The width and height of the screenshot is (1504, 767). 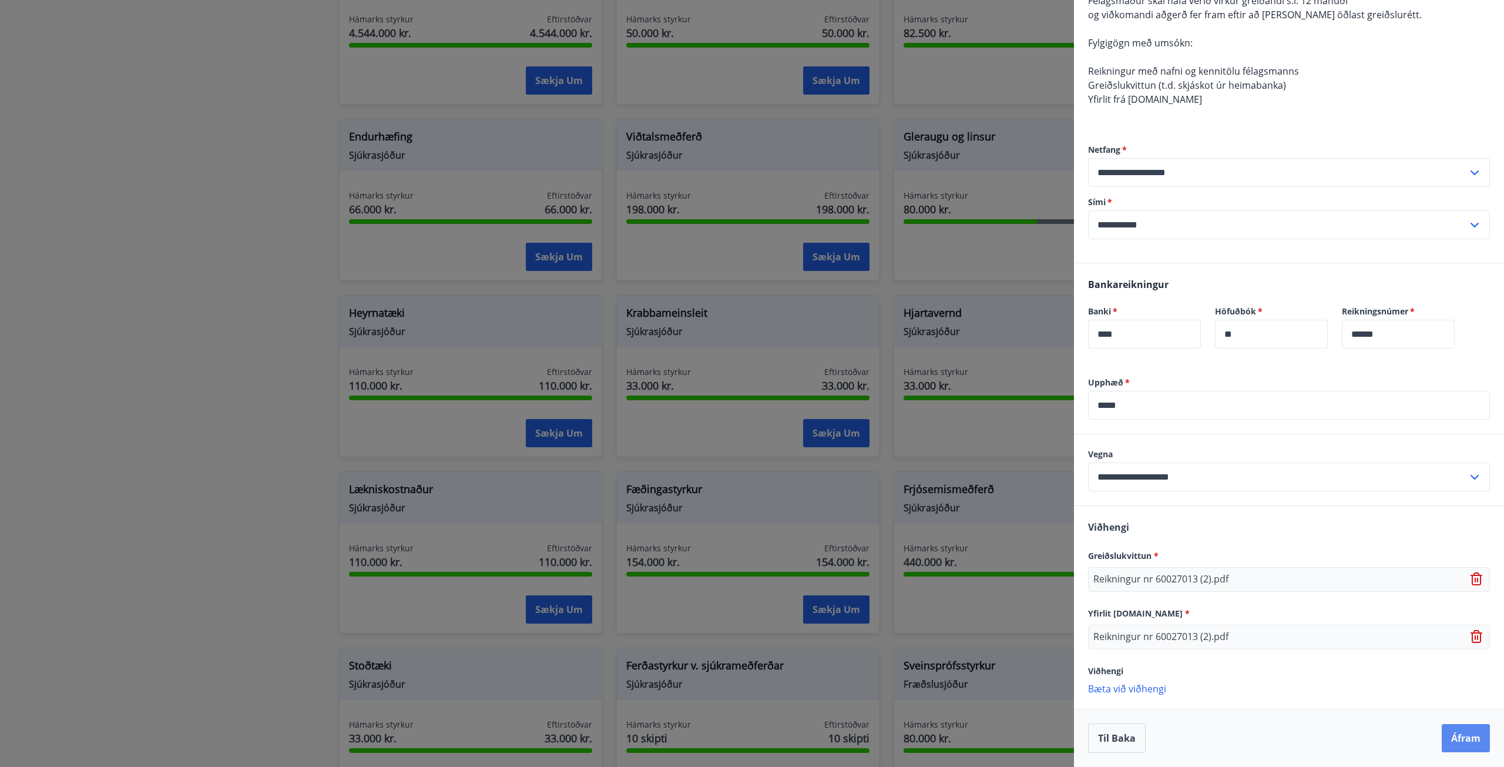 What do you see at coordinates (1289, 202) in the screenshot?
I see `label: Sími` at bounding box center [1289, 202].